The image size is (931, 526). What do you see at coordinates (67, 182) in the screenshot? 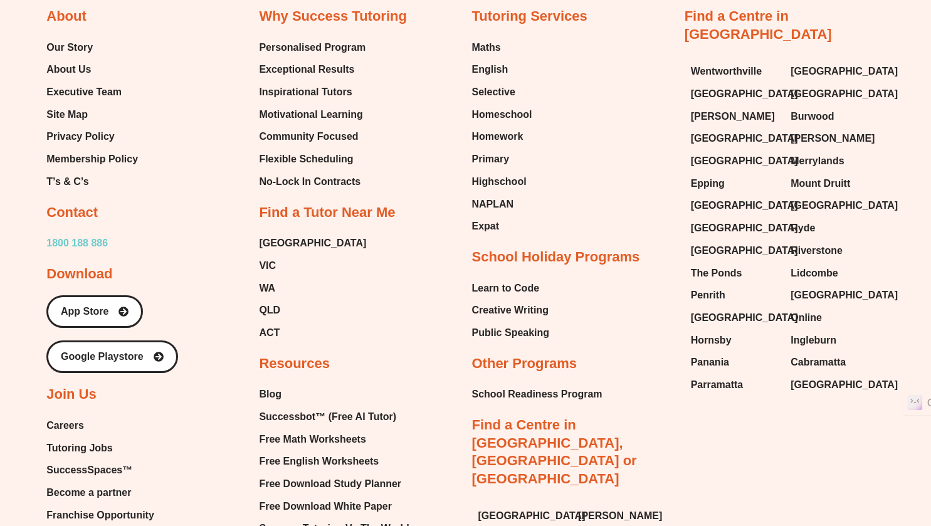
I see `span: T’s & C’s` at bounding box center [67, 182].